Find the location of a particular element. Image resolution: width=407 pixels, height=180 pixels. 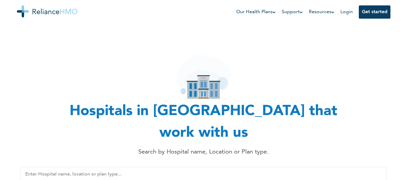

button: Get started is located at coordinates (374, 12).